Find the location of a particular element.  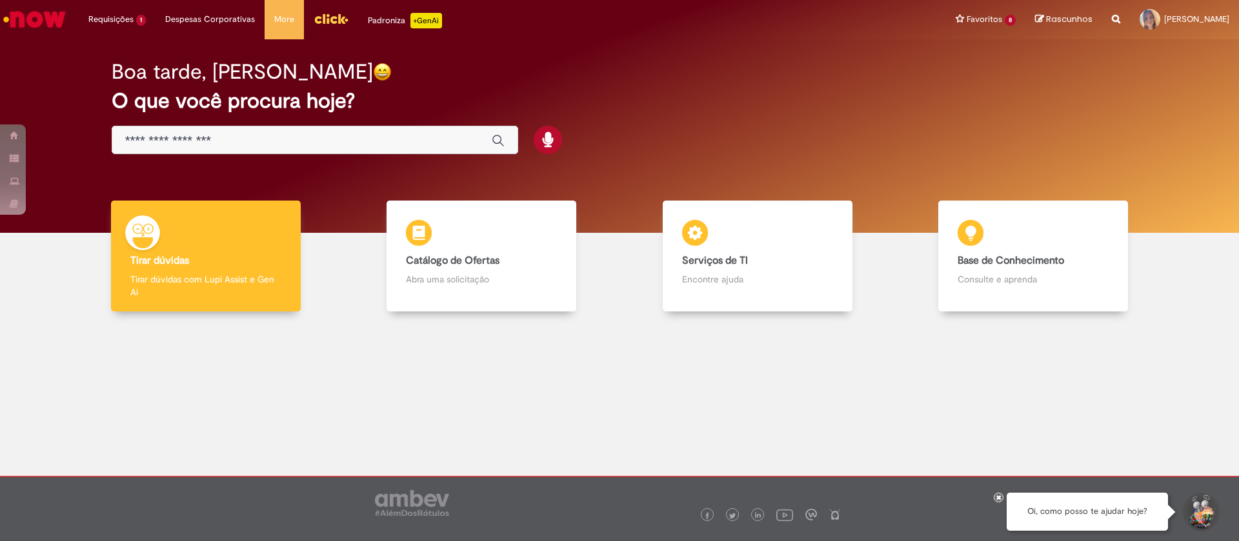

span: 8 is located at coordinates (1010, 20).